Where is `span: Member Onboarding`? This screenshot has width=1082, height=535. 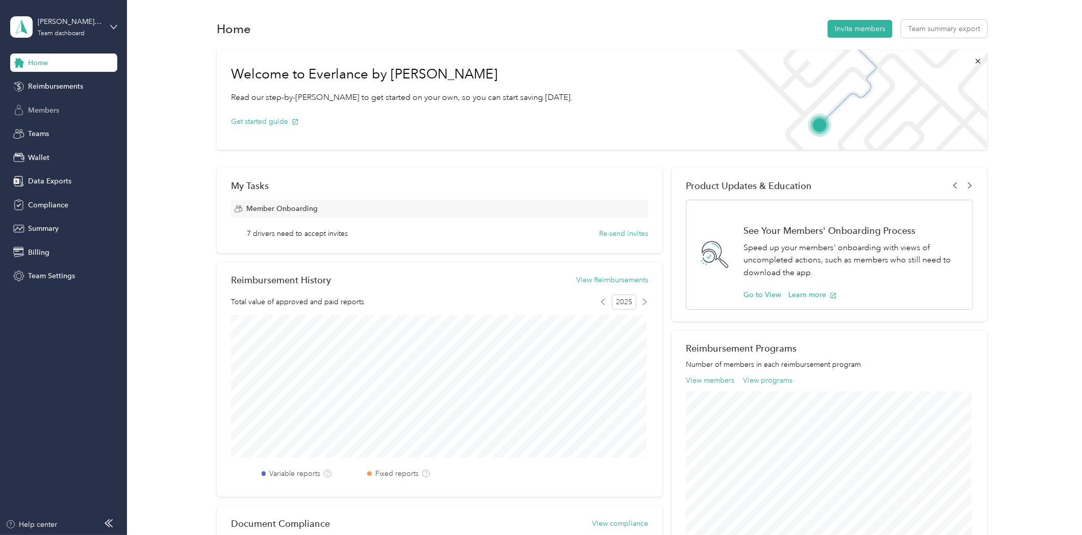
span: Member Onboarding is located at coordinates (282, 208).